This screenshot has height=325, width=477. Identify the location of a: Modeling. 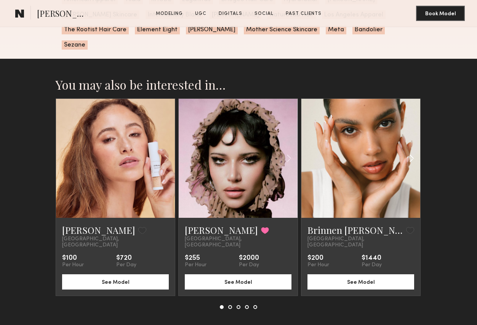
(169, 14).